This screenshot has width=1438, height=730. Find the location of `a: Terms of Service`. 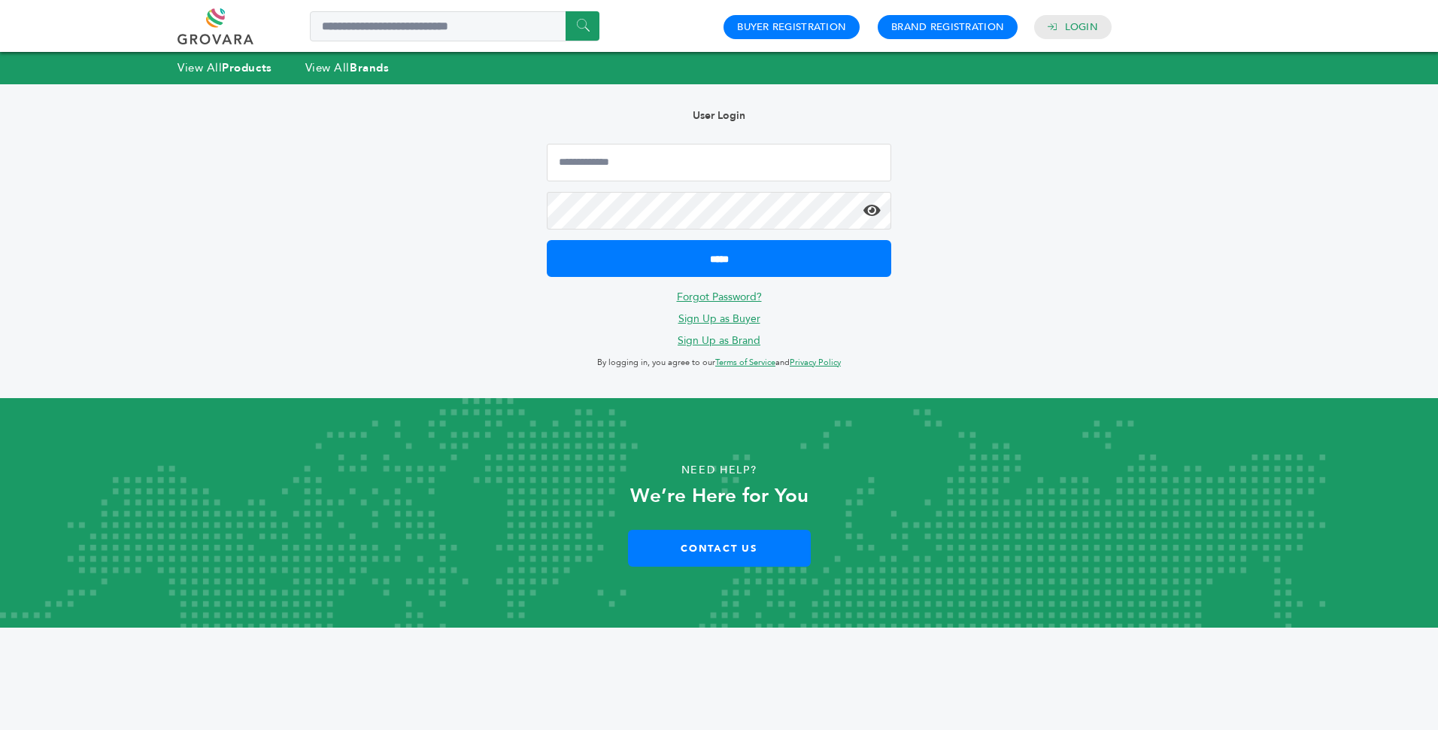

a: Terms of Service is located at coordinates (745, 362).